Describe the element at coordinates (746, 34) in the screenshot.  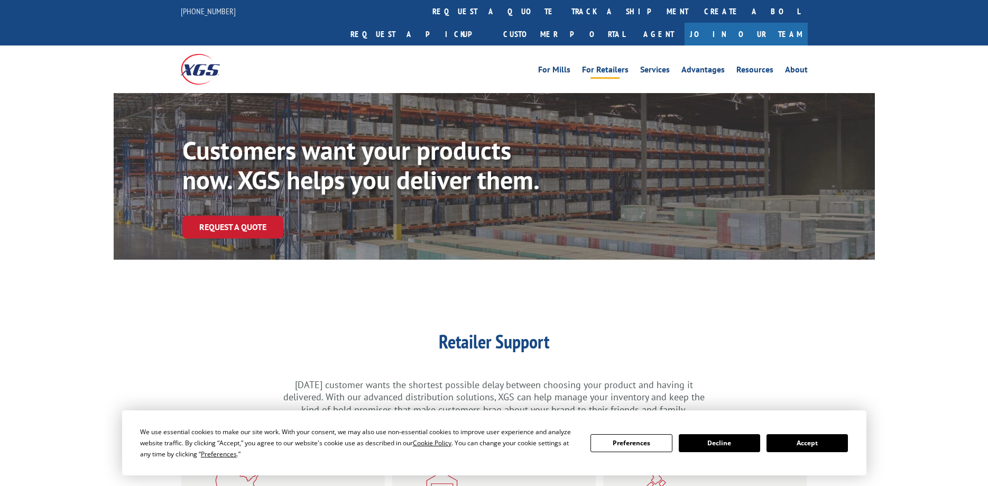
I see `a: Join Our Team` at that location.